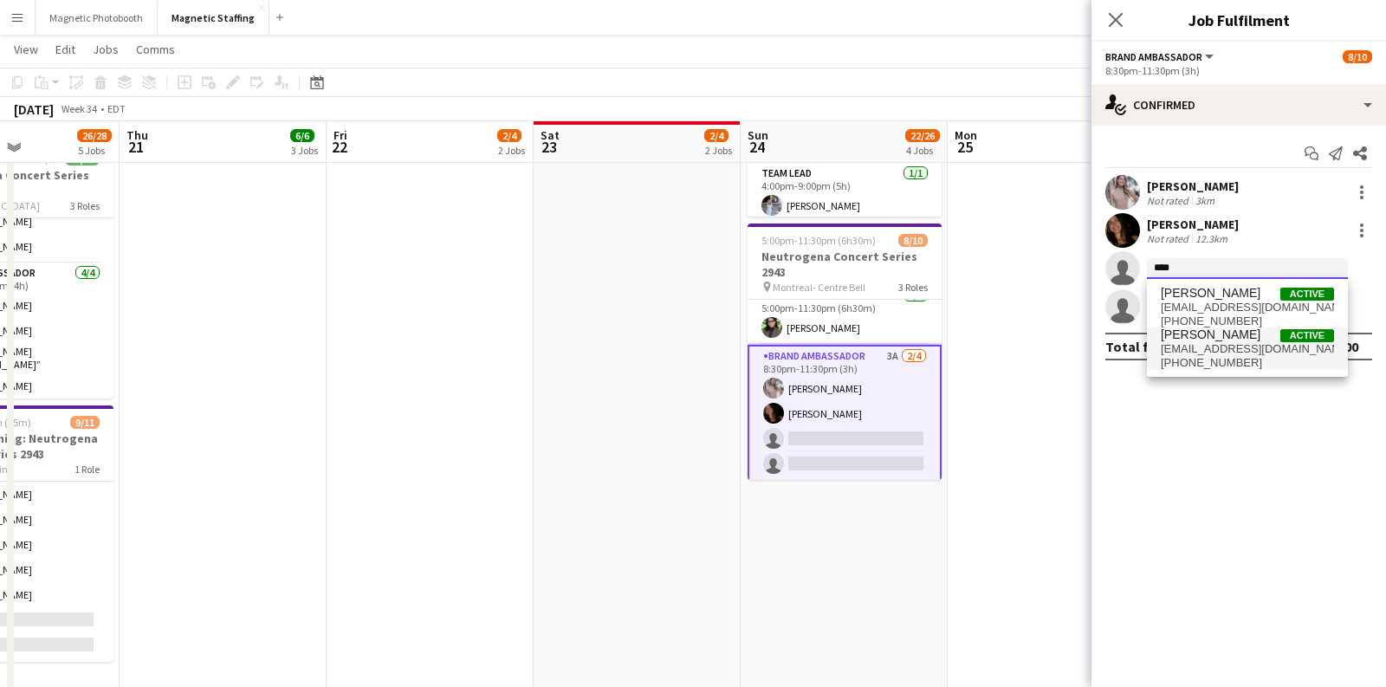  I want to click on span: 22/26, so click(923, 135).